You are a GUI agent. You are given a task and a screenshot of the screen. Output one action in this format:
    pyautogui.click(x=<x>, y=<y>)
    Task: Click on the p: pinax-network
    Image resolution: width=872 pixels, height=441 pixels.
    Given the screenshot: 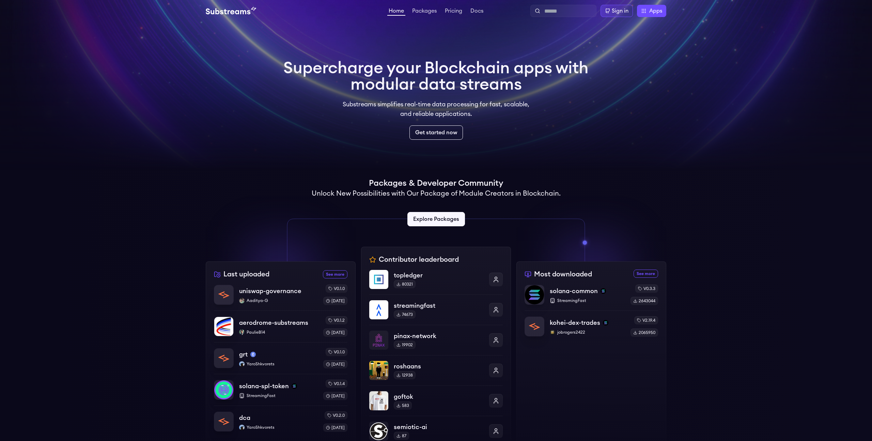 What is the action you would take?
    pyautogui.click(x=439, y=336)
    